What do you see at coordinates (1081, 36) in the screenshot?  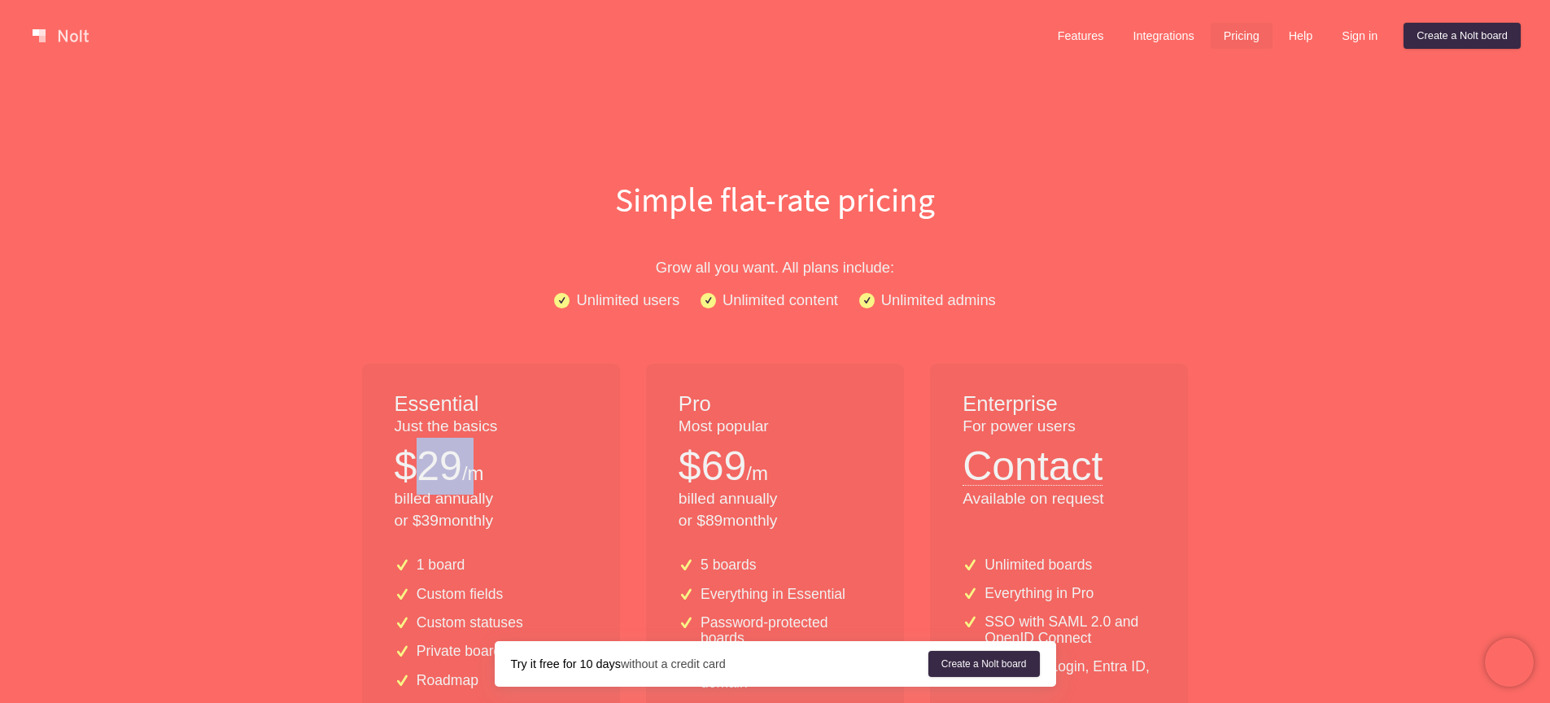 I see `a: Features` at bounding box center [1081, 36].